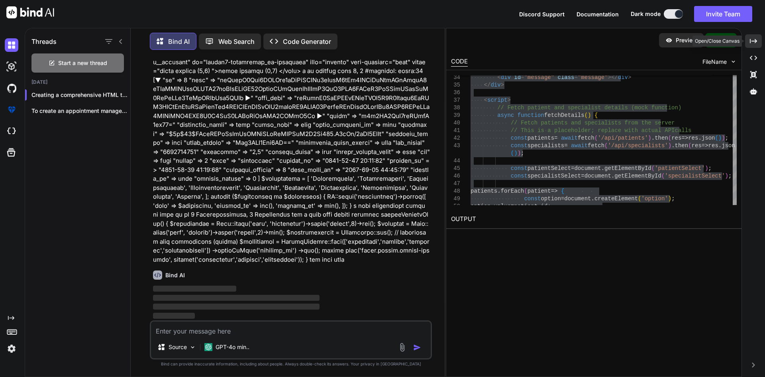  I want to click on div: 48, so click(455, 191).